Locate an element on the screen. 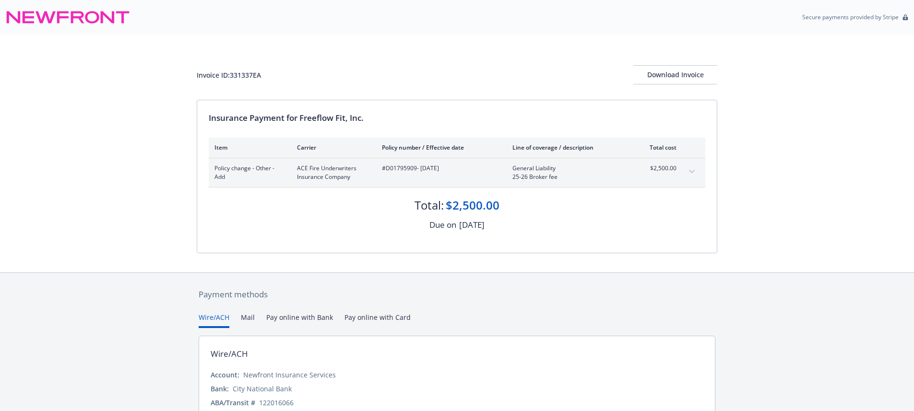 The image size is (914, 411). div: Total cost is located at coordinates (658, 147).